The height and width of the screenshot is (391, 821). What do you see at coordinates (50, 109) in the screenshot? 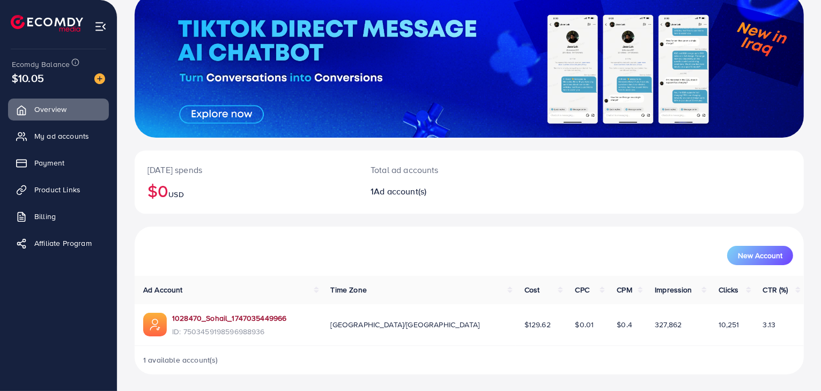
I see `span: Overview` at bounding box center [50, 109].